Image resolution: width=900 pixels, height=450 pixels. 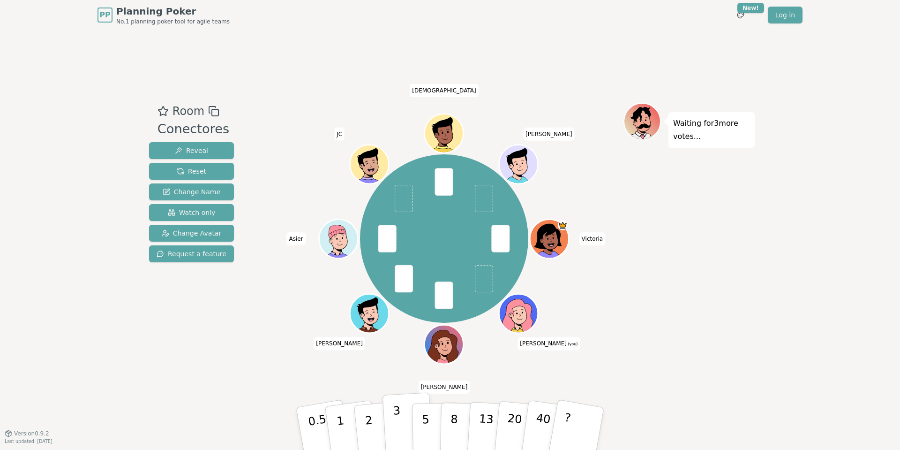 I want to click on button: Change Name, so click(x=191, y=192).